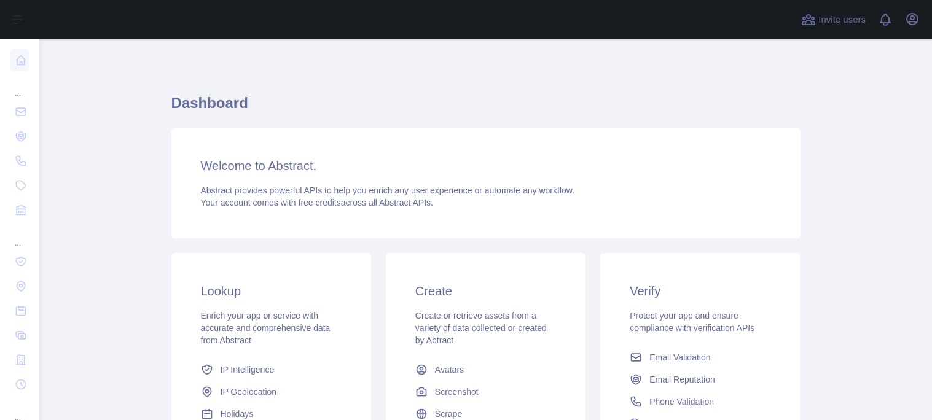 This screenshot has height=420, width=932. I want to click on a: Phone Validation, so click(700, 402).